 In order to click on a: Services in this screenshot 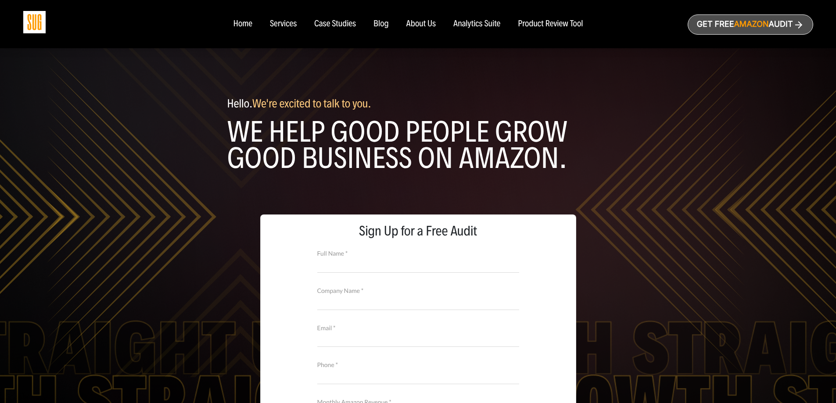, I will do `click(283, 24)`.